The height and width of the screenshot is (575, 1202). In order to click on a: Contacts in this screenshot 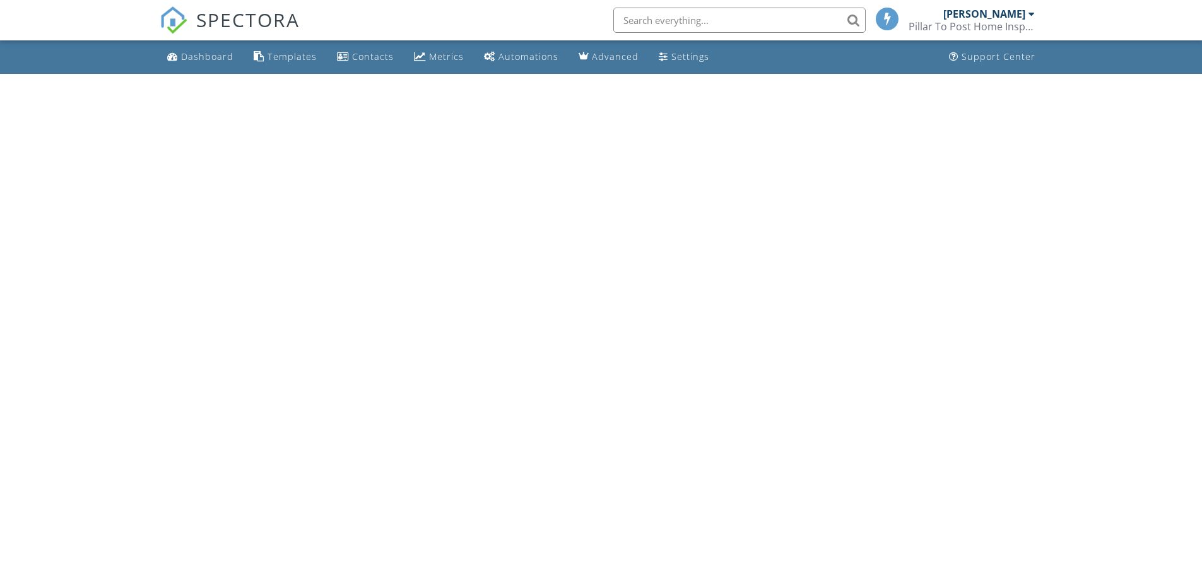, I will do `click(365, 57)`.